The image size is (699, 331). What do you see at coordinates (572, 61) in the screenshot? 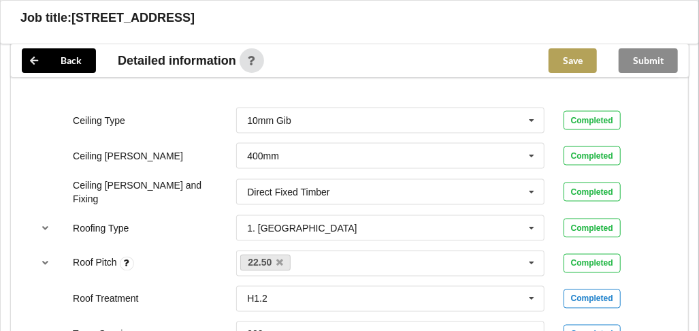
I see `button: Save` at bounding box center [572, 61].